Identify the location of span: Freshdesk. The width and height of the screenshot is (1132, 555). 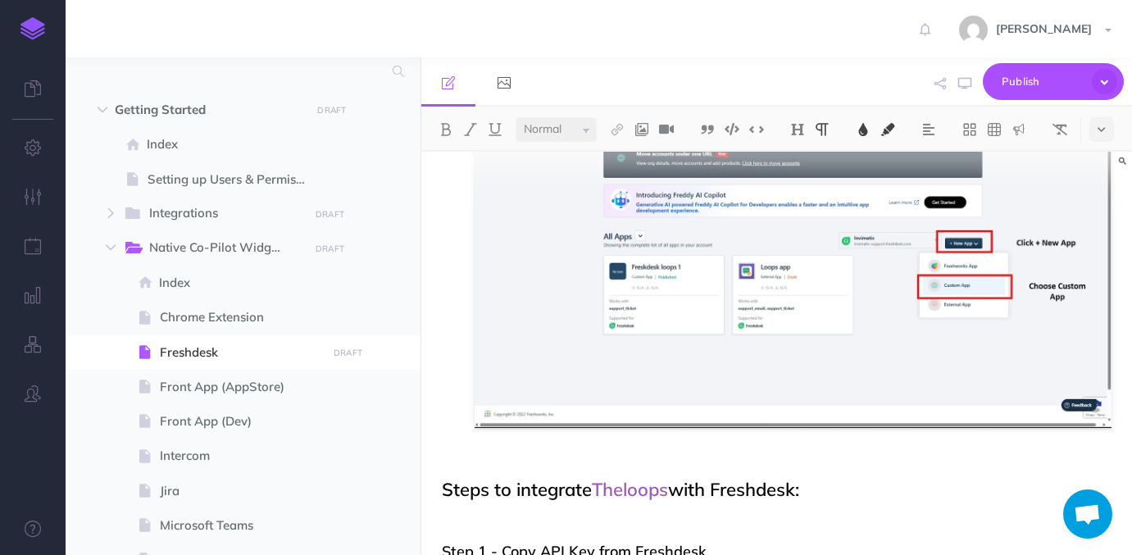
(241, 352).